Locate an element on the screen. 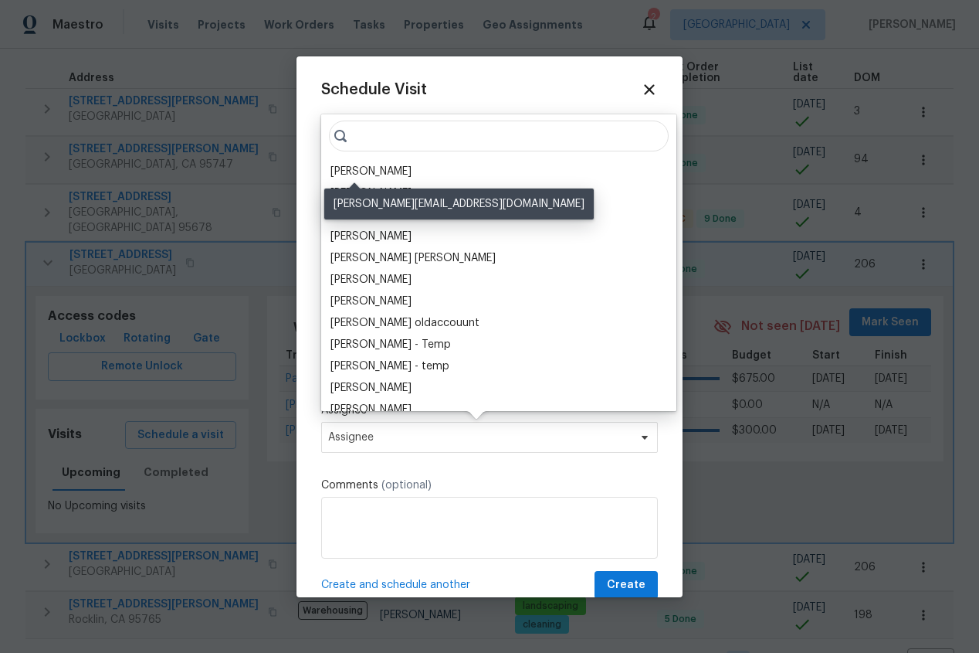 The image size is (979, 653). span: Schedule Visit is located at coordinates (374, 90).